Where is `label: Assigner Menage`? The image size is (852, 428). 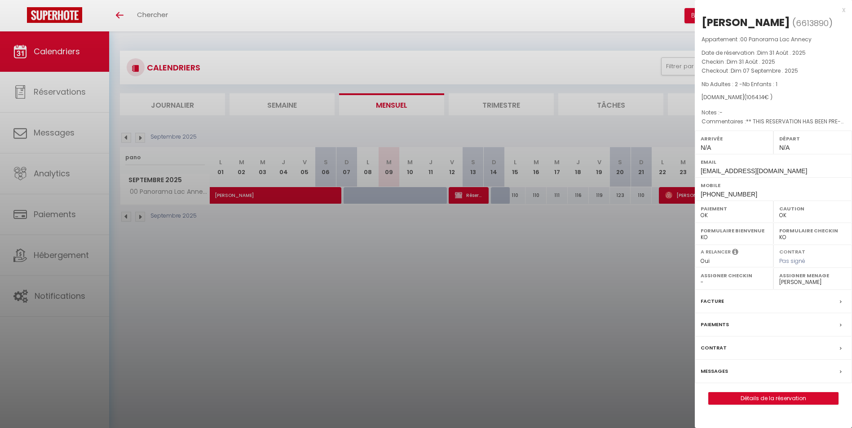 label: Assigner Menage is located at coordinates (812, 276).